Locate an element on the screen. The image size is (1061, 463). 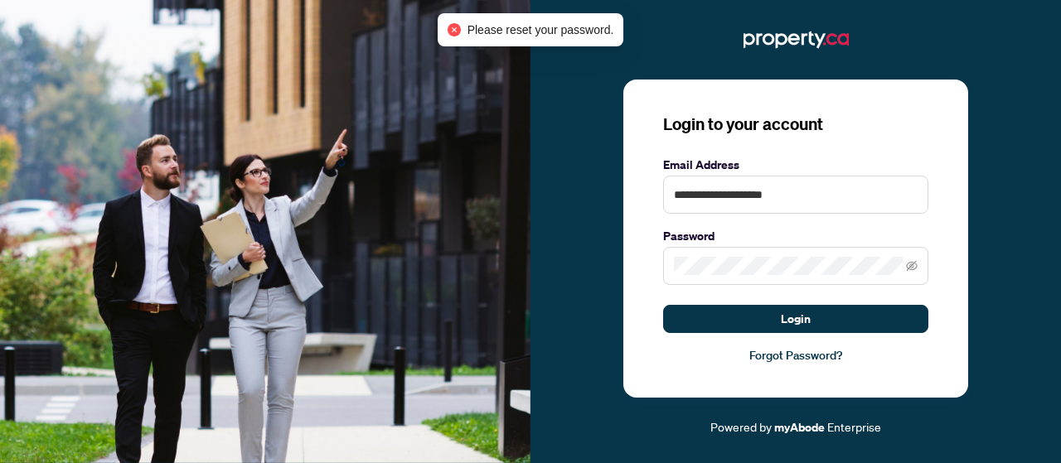
a: myAbode is located at coordinates (799, 428).